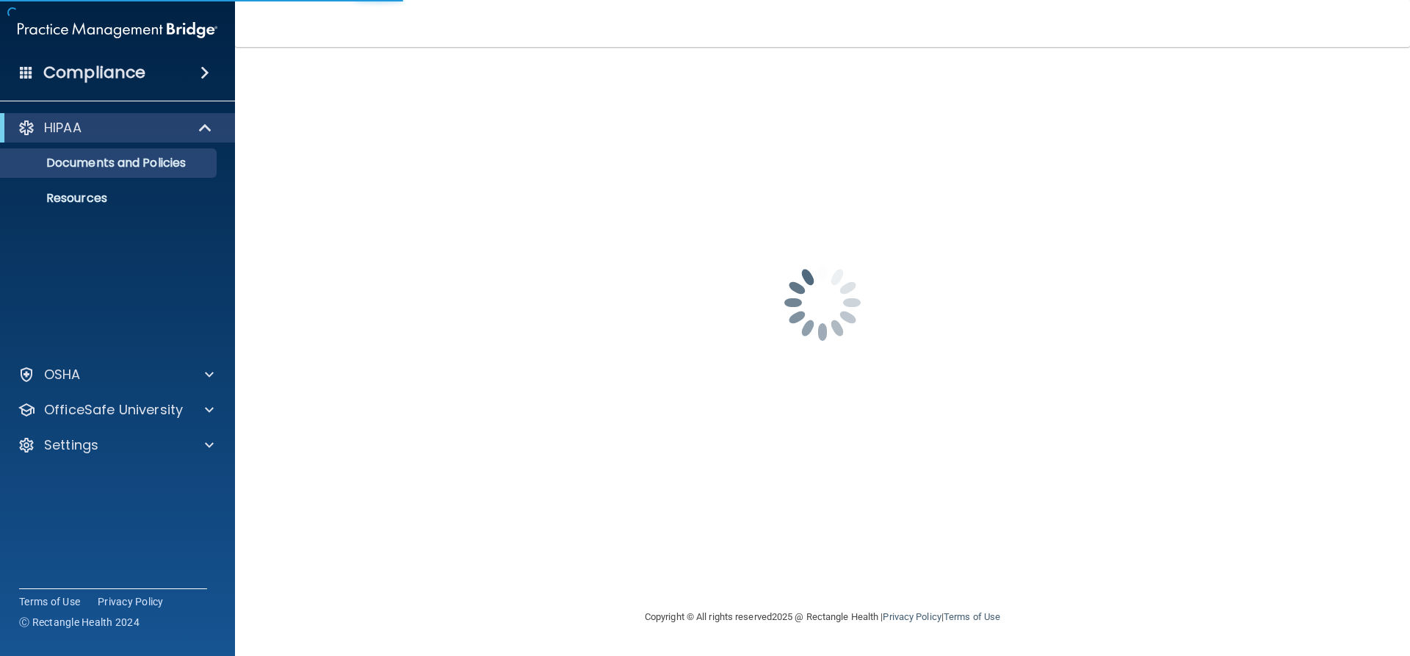 This screenshot has height=656, width=1410. Describe the element at coordinates (94, 73) in the screenshot. I see `h4: Compliance` at that location.